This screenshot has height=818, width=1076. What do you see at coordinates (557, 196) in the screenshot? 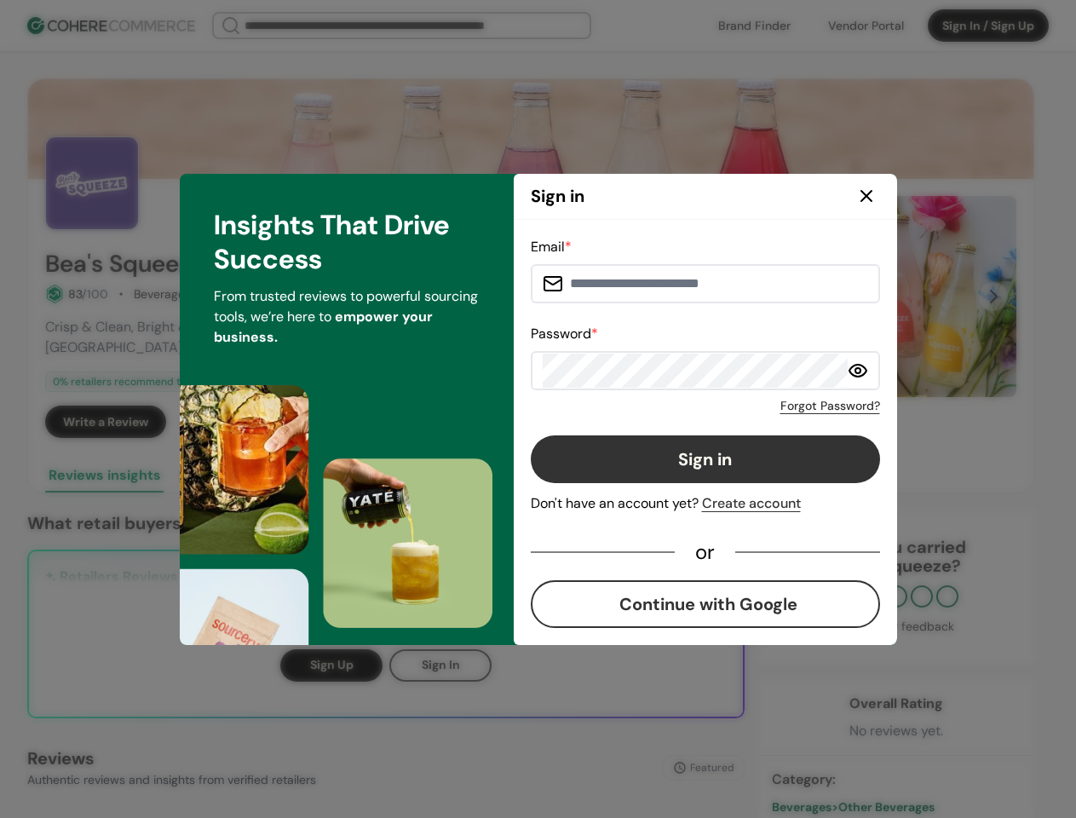
I see `h2: Sign in` at bounding box center [557, 196].